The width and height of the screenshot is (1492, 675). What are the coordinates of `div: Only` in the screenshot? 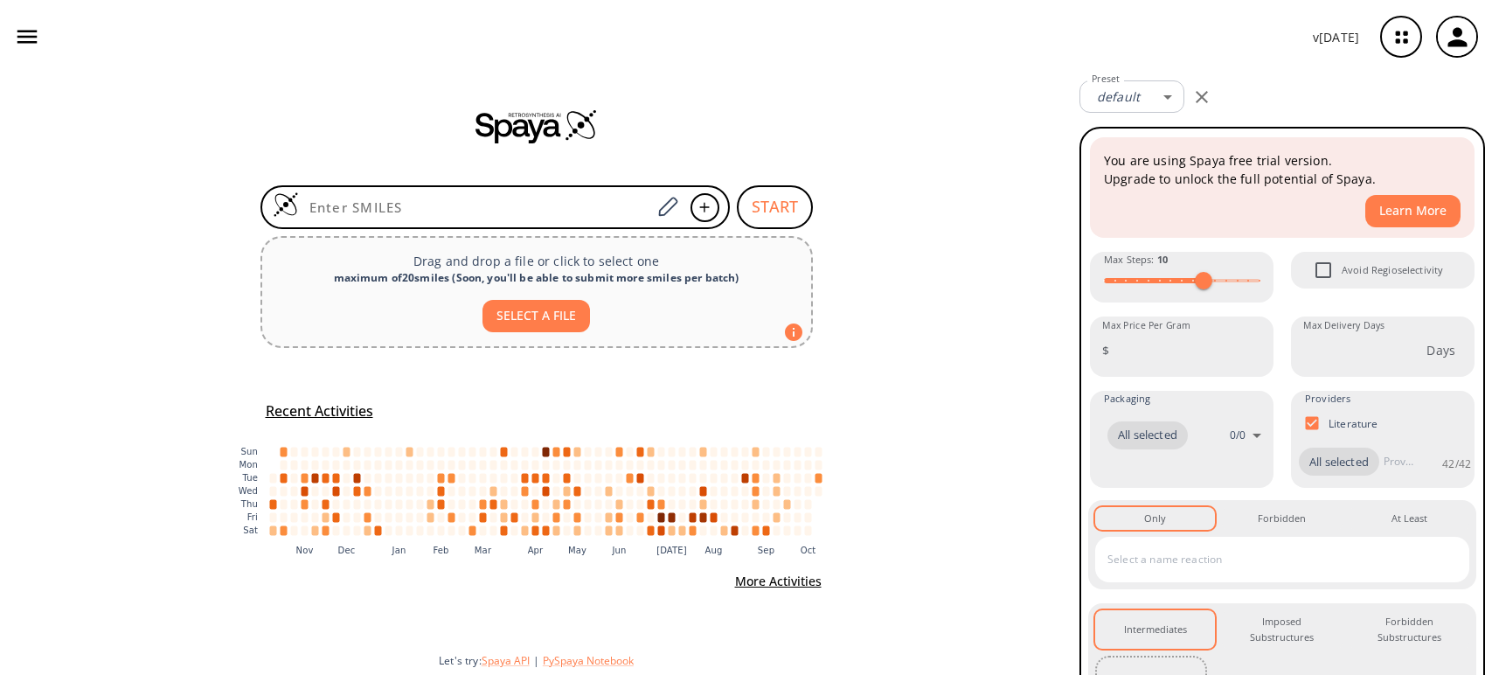 It's located at (1154, 518).